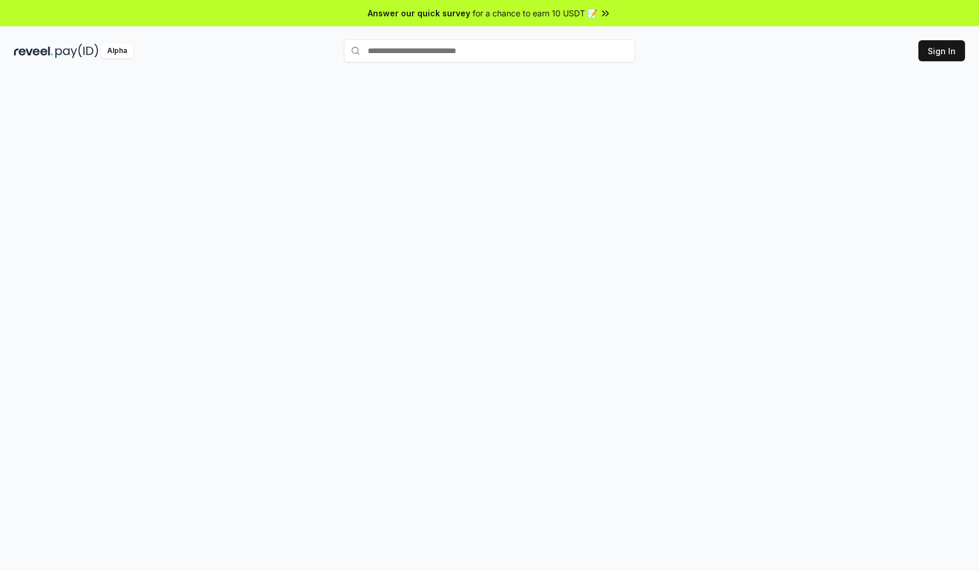 The image size is (979, 571). I want to click on span: for a chance to earn 10 USDT 📝, so click(535, 13).